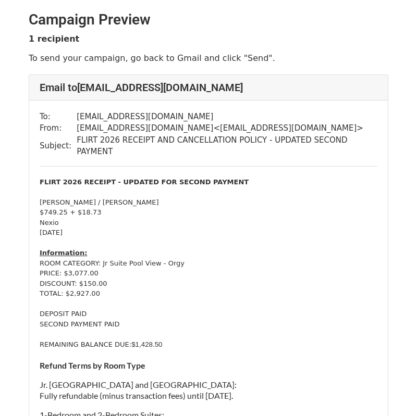  I want to click on p: To send your campaign, go back to Gmail and click "Send"., so click(208, 58).